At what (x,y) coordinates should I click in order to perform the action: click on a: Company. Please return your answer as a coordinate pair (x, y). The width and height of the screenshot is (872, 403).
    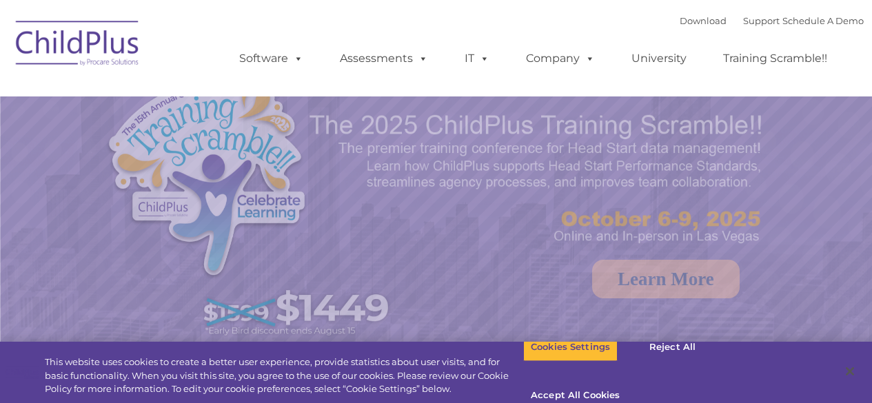
    Looking at the image, I should click on (561, 59).